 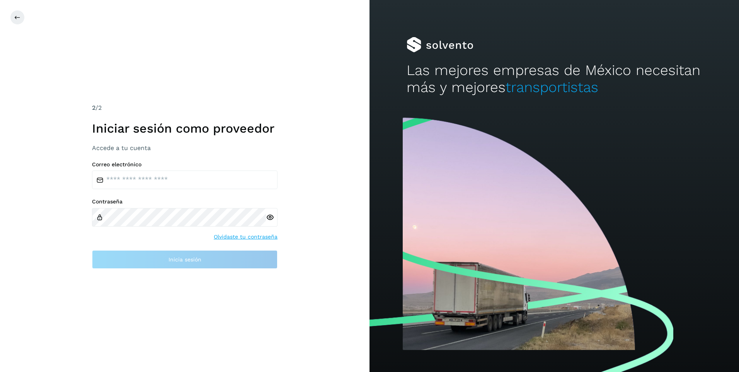 What do you see at coordinates (185, 128) in the screenshot?
I see `h1: Iniciar sesión como proveedor` at bounding box center [185, 128].